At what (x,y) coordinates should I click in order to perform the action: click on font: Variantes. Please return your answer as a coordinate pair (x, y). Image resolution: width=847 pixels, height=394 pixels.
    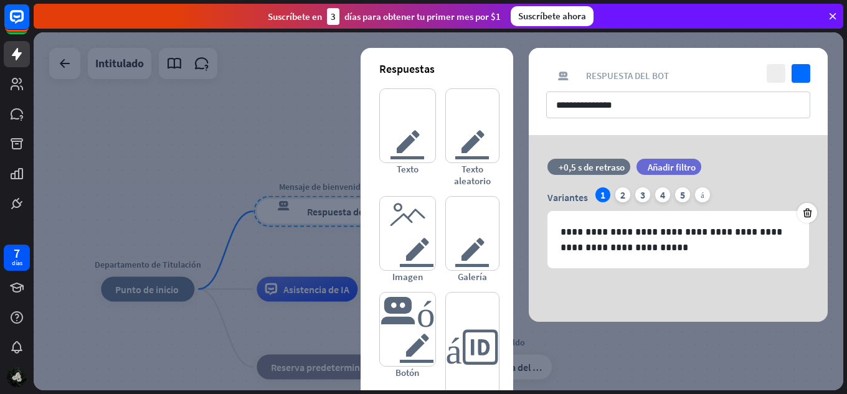
    Looking at the image, I should click on (567, 197).